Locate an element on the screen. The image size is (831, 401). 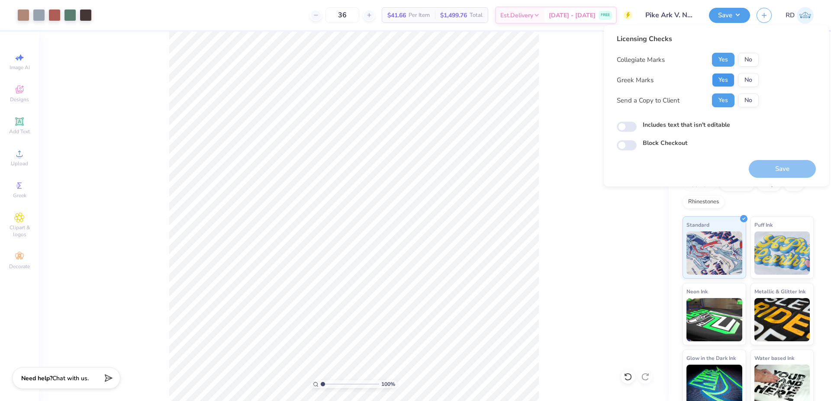
img: Puff Ink is located at coordinates (782, 253).